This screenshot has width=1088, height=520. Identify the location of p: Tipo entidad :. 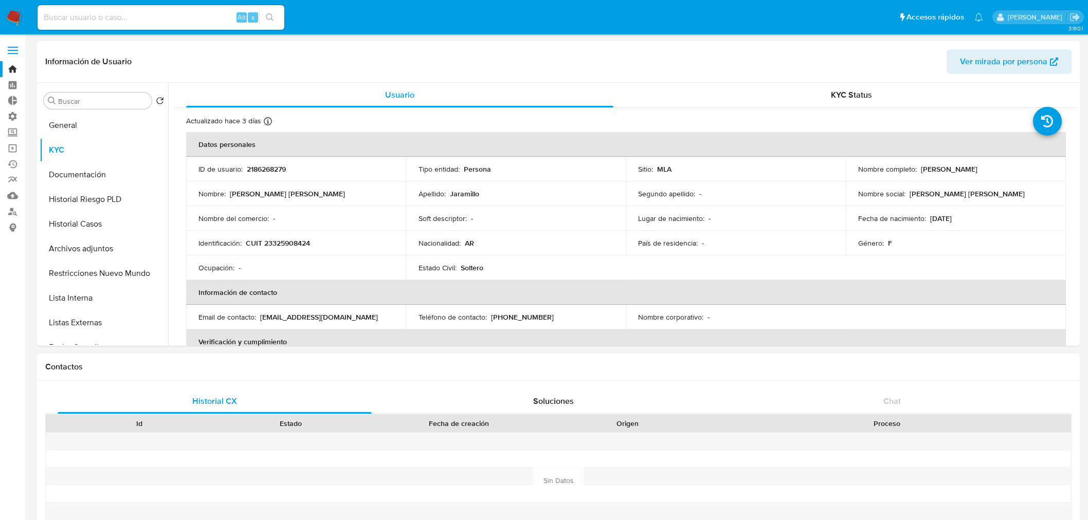
(439, 169).